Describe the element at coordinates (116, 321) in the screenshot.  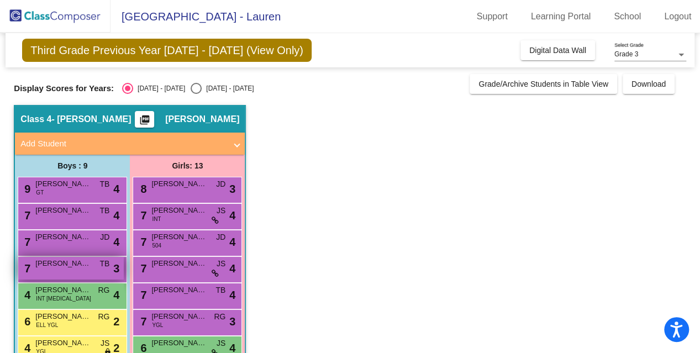
I see `span: 2` at that location.